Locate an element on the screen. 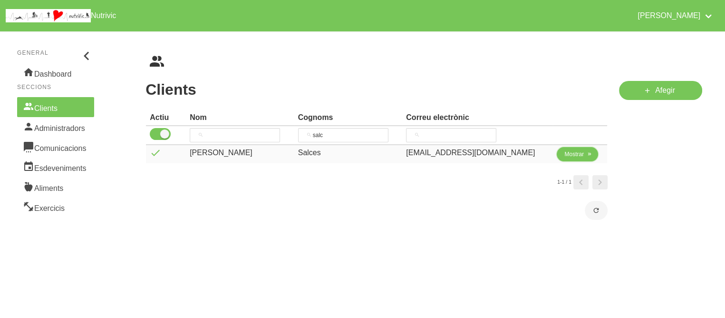 This screenshot has height=318, width=725. small: 1-1 / 1 is located at coordinates (565, 182).